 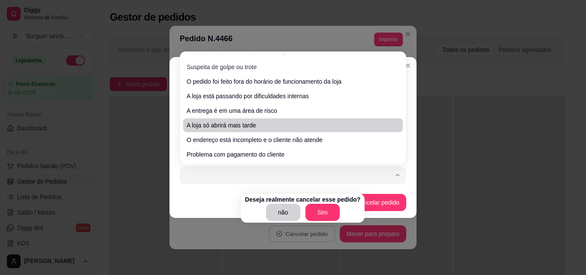 What do you see at coordinates (303, 200) in the screenshot?
I see `p: Deseja realmente cancelar esse pedido?` at bounding box center [303, 200].